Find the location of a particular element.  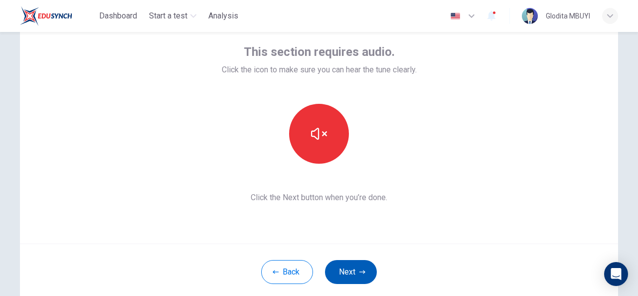

button: Analysis is located at coordinates (223, 16).